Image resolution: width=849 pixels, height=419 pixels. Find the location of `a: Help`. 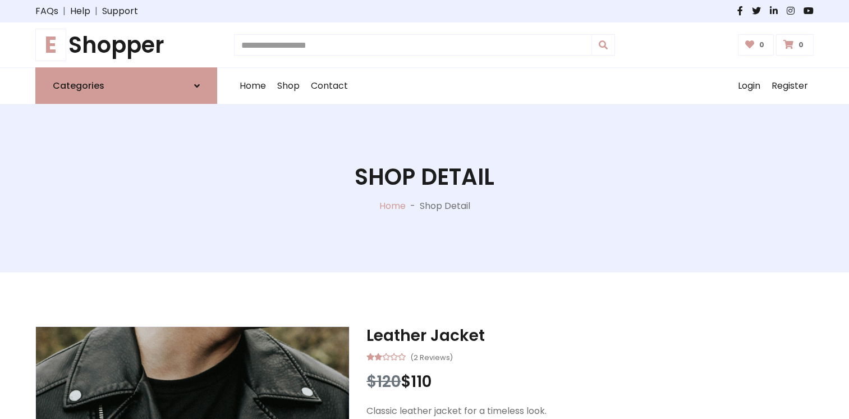

a: Help is located at coordinates (80, 11).